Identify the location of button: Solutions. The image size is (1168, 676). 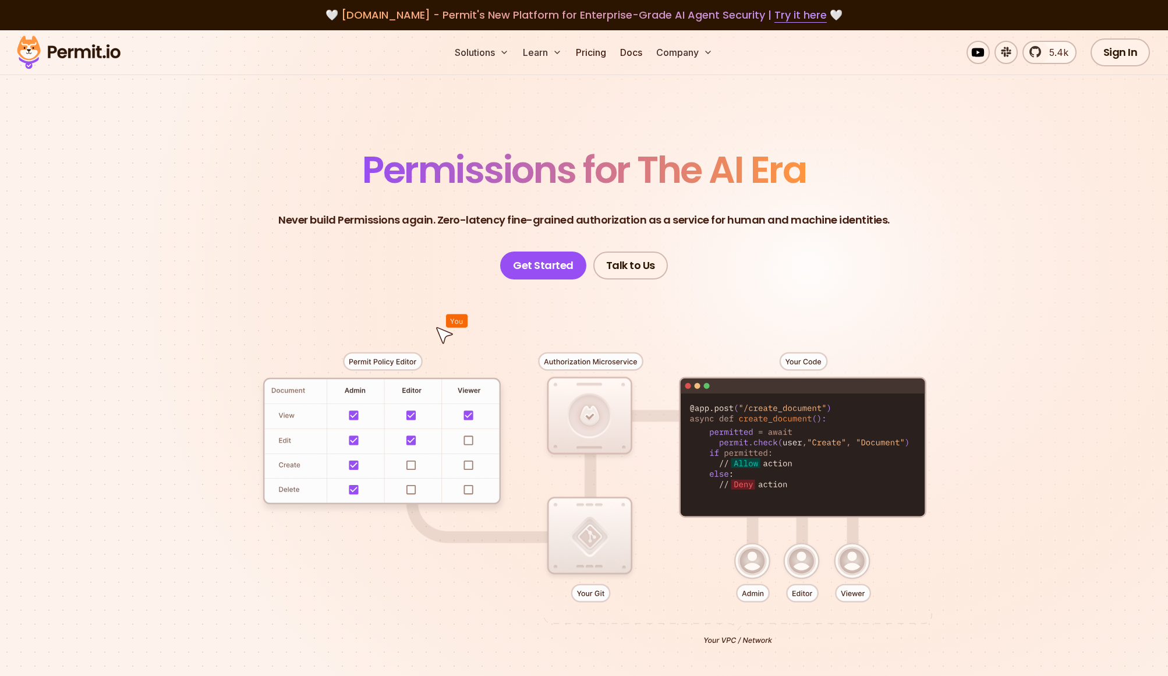
(482, 52).